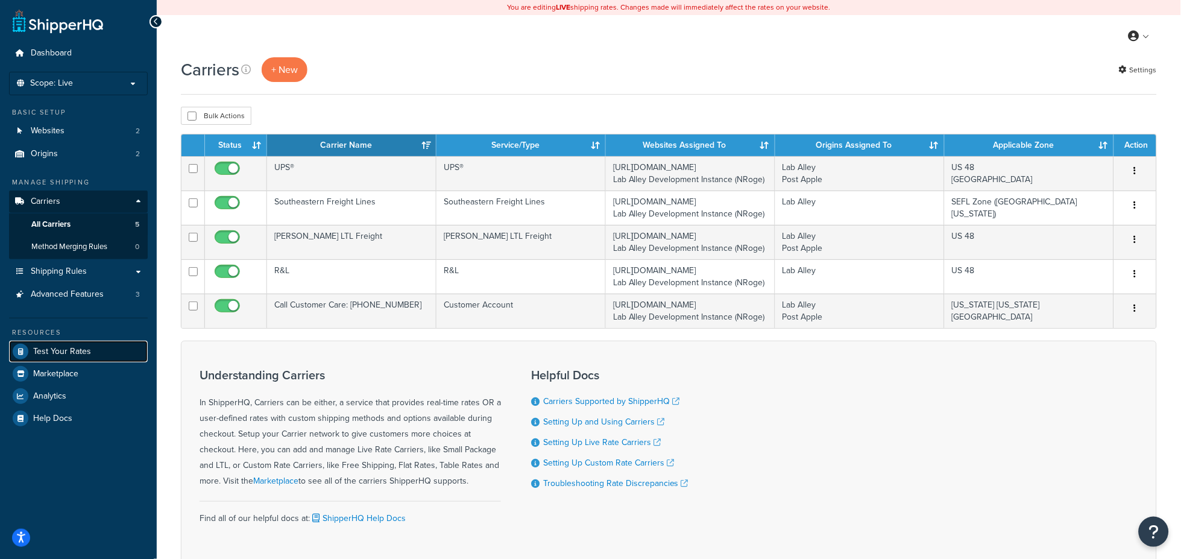 This screenshot has height=559, width=1181. I want to click on a: ShipperHQ Help Docs, so click(357, 518).